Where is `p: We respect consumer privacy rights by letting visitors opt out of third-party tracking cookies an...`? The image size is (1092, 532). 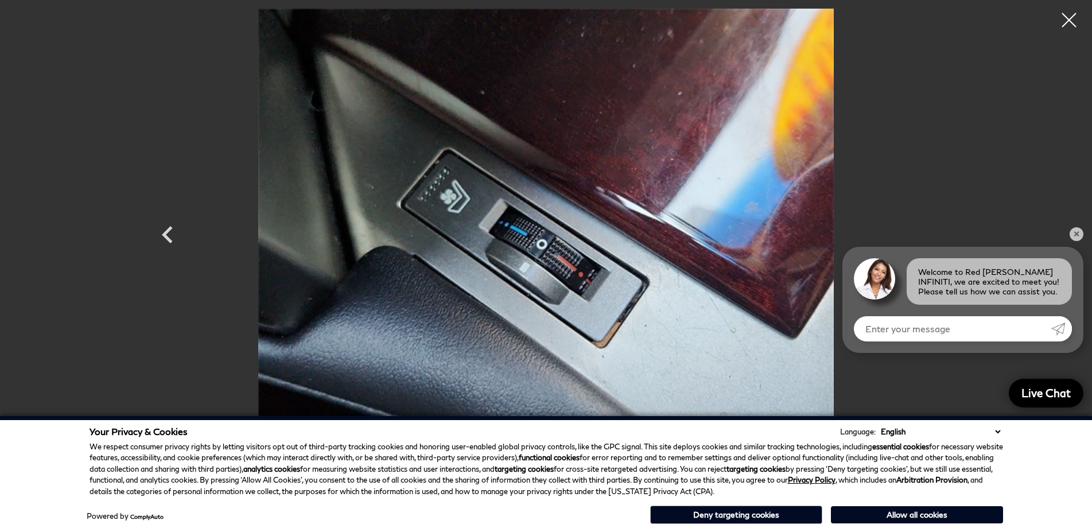 p: We respect consumer privacy rights by letting visitors opt out of third-party tracking cookies an... is located at coordinates (546, 469).